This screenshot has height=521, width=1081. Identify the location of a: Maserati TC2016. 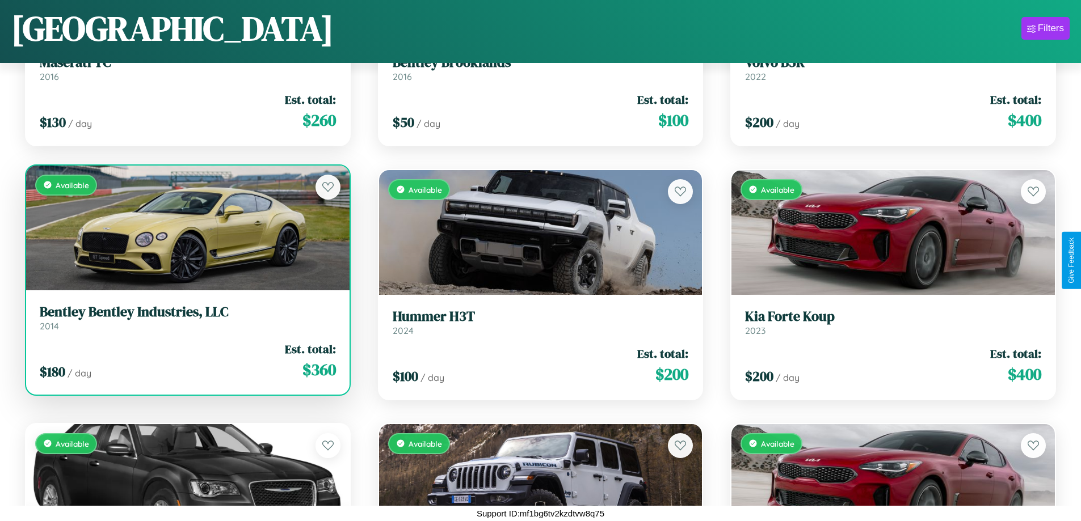
(188, 68).